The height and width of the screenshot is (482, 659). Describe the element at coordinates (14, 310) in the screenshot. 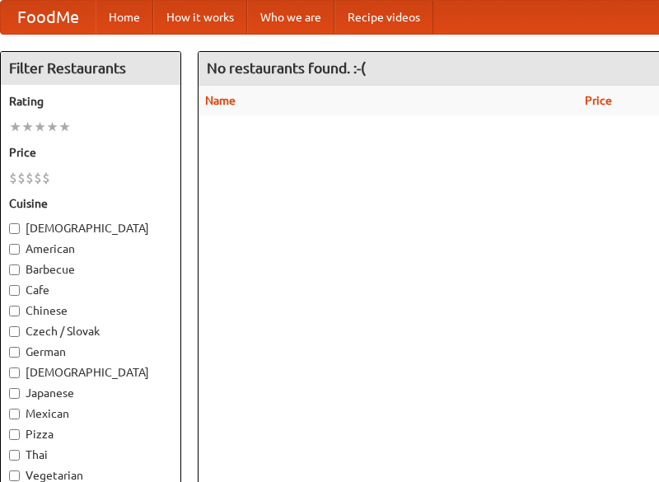

I see `input: Chinese` at that location.